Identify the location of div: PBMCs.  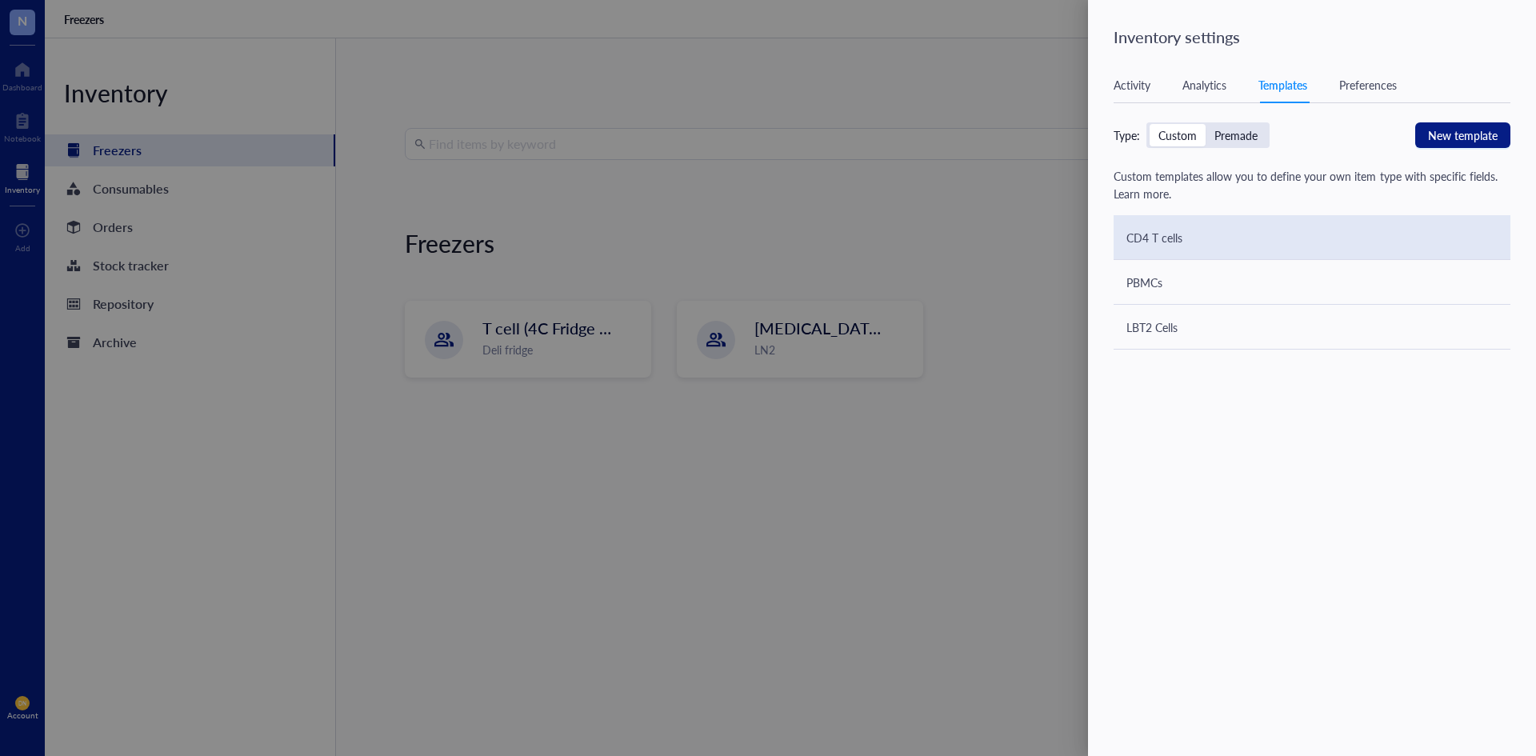
(1144, 282).